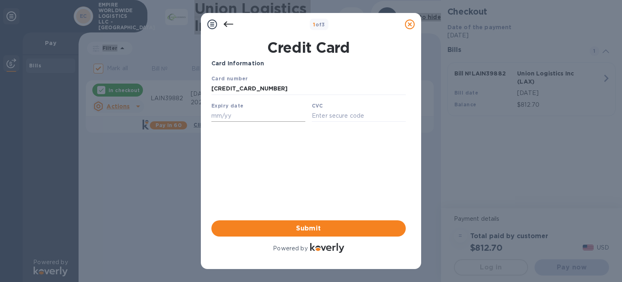 This screenshot has height=282, width=622. Describe the element at coordinates (290, 248) in the screenshot. I see `p: Powered by` at that location.